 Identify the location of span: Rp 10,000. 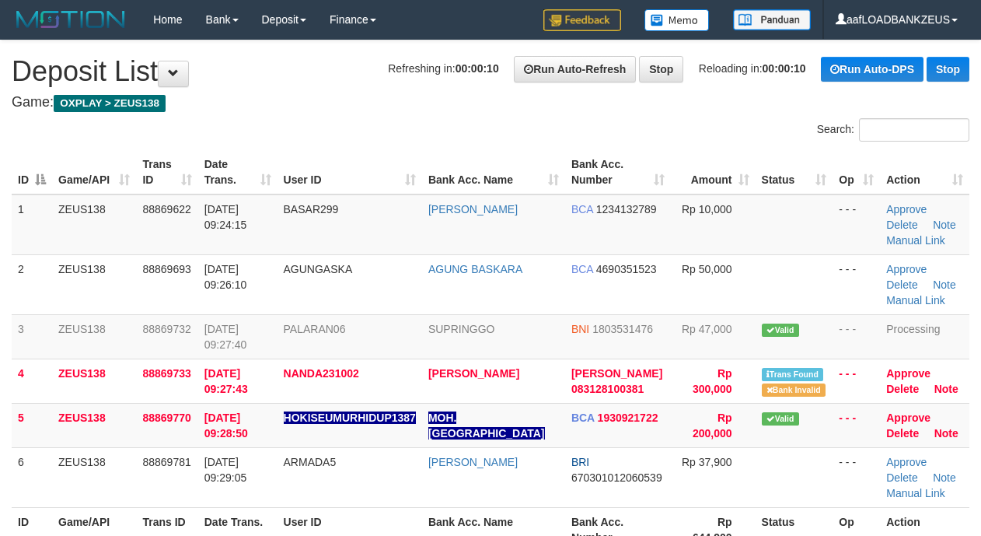
(707, 209).